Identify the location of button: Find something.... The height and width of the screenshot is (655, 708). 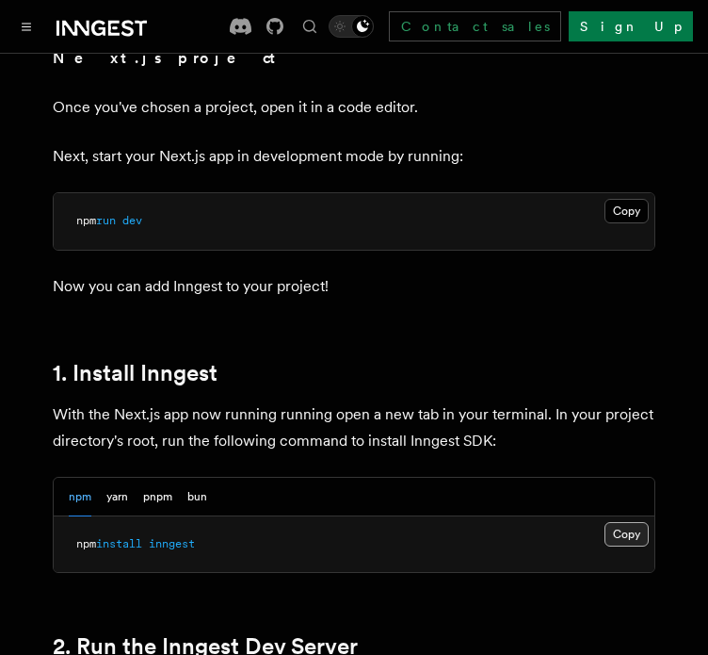
(310, 26).